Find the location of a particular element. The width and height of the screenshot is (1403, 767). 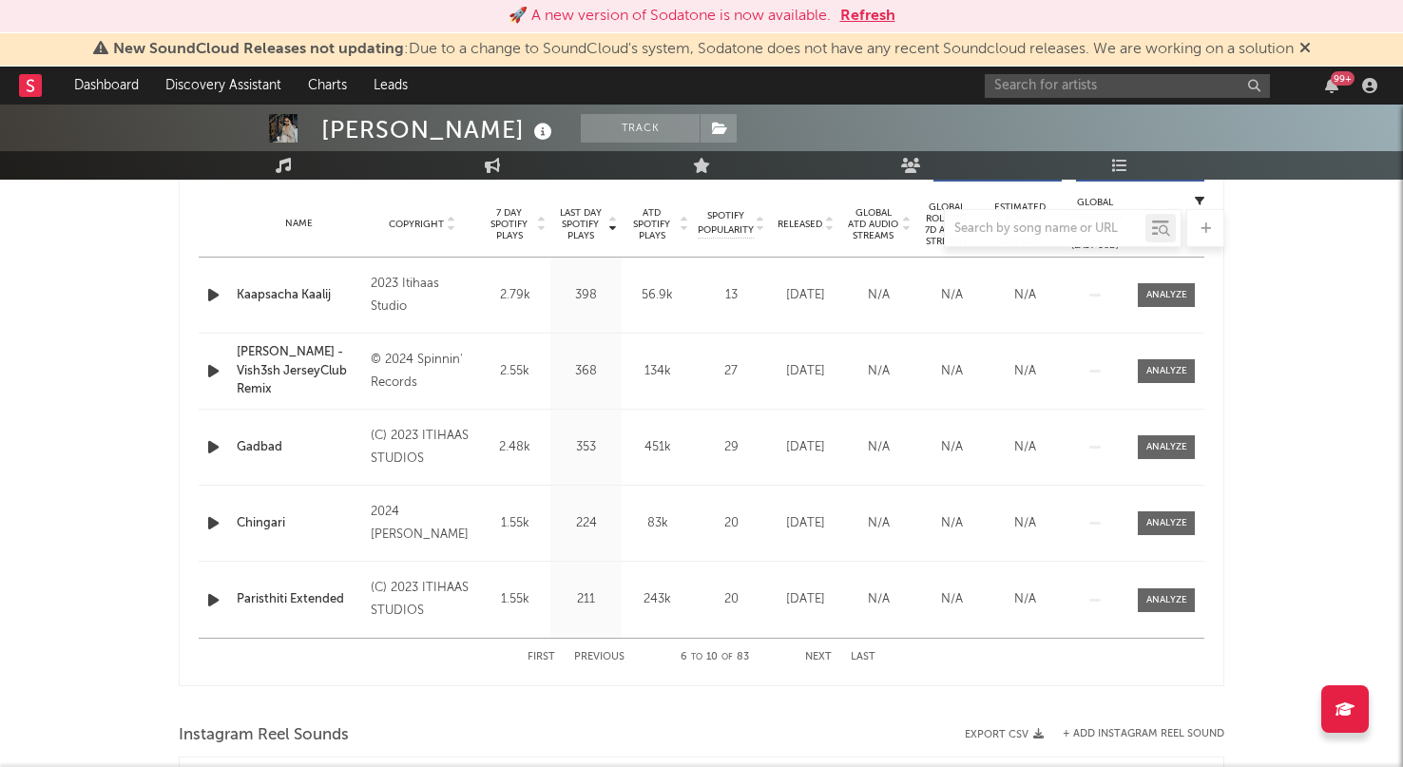

button: + Add Instagram Reel Sound is located at coordinates (1144, 734).